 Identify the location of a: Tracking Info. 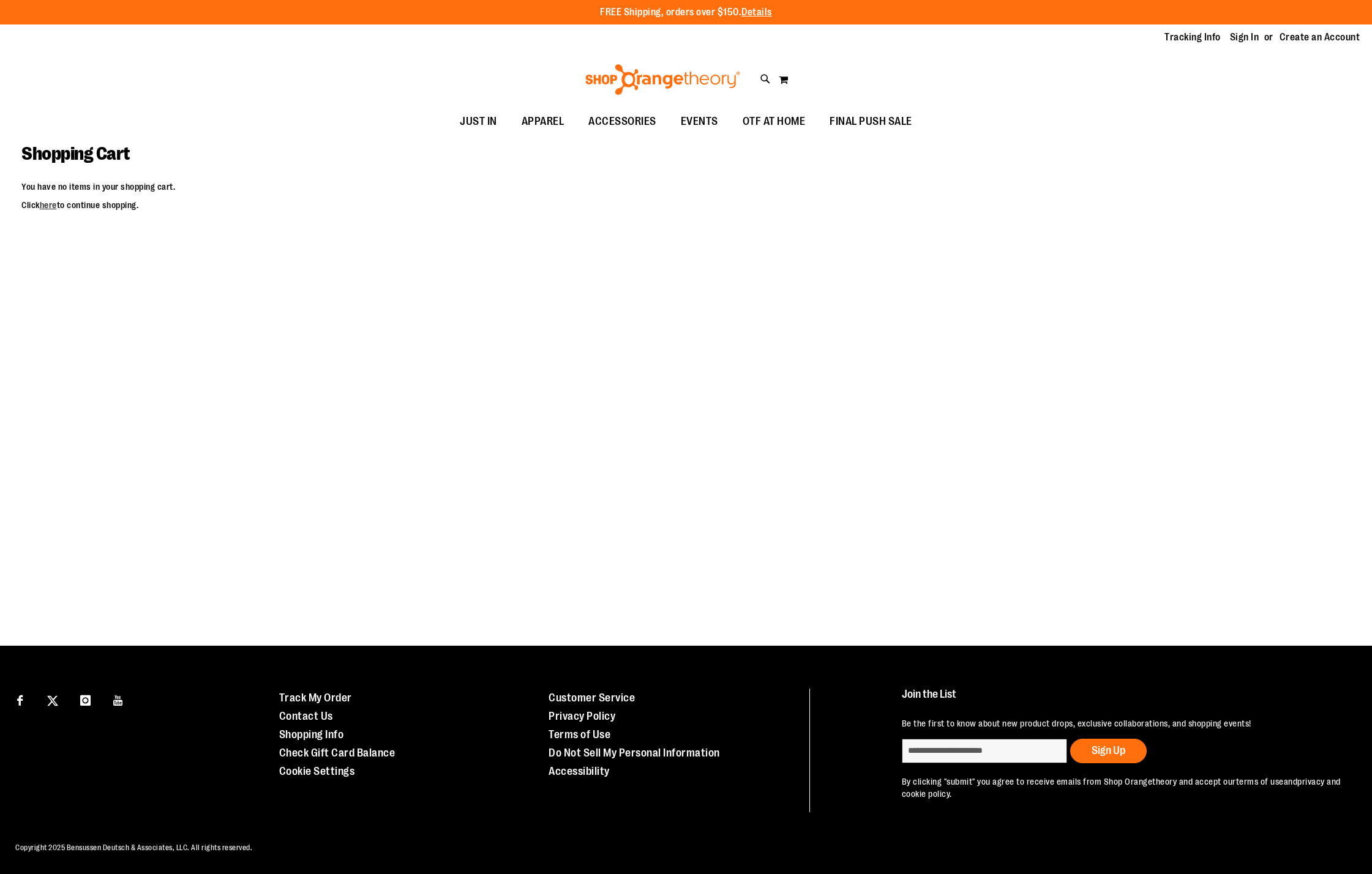
(1193, 37).